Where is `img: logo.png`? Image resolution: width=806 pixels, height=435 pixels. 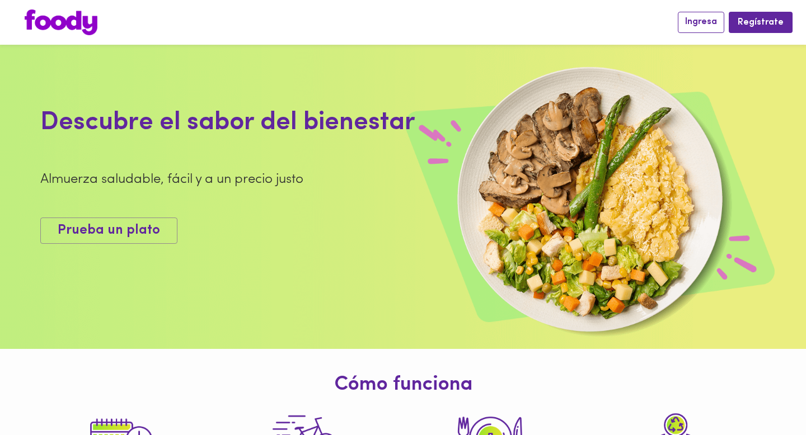 img: logo.png is located at coordinates (61, 22).